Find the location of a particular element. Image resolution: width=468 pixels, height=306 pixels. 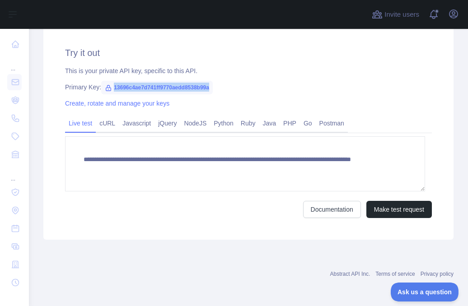

a: Ruby is located at coordinates (248, 123).